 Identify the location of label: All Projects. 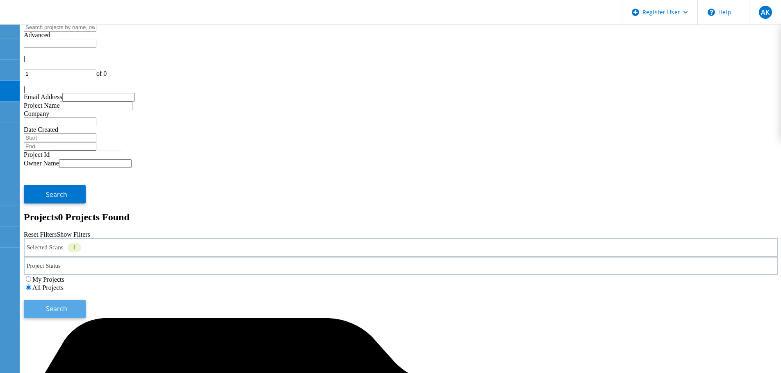
(48, 288).